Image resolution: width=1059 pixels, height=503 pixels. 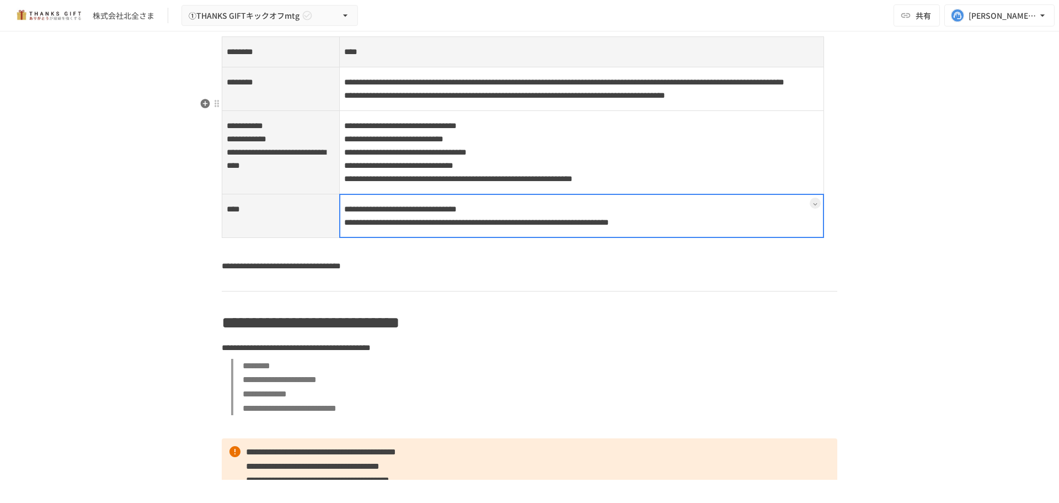 What do you see at coordinates (49, 15) in the screenshot?
I see `img: mMP1OxWUAhQbsRWCurg7vIHe5HqDpP7qZo7fRoNLXQh` at bounding box center [49, 15].